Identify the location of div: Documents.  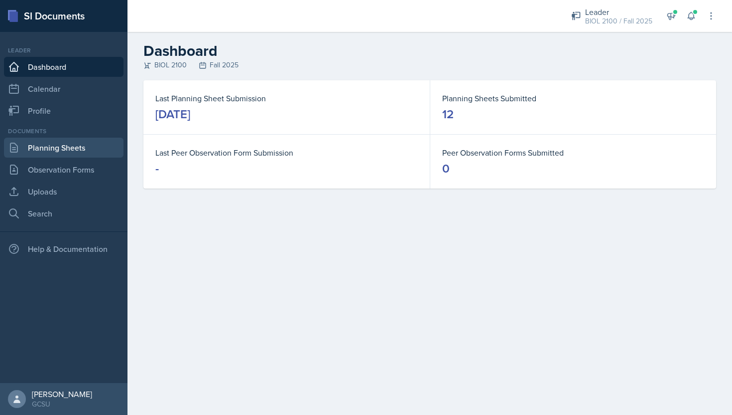
(64, 131).